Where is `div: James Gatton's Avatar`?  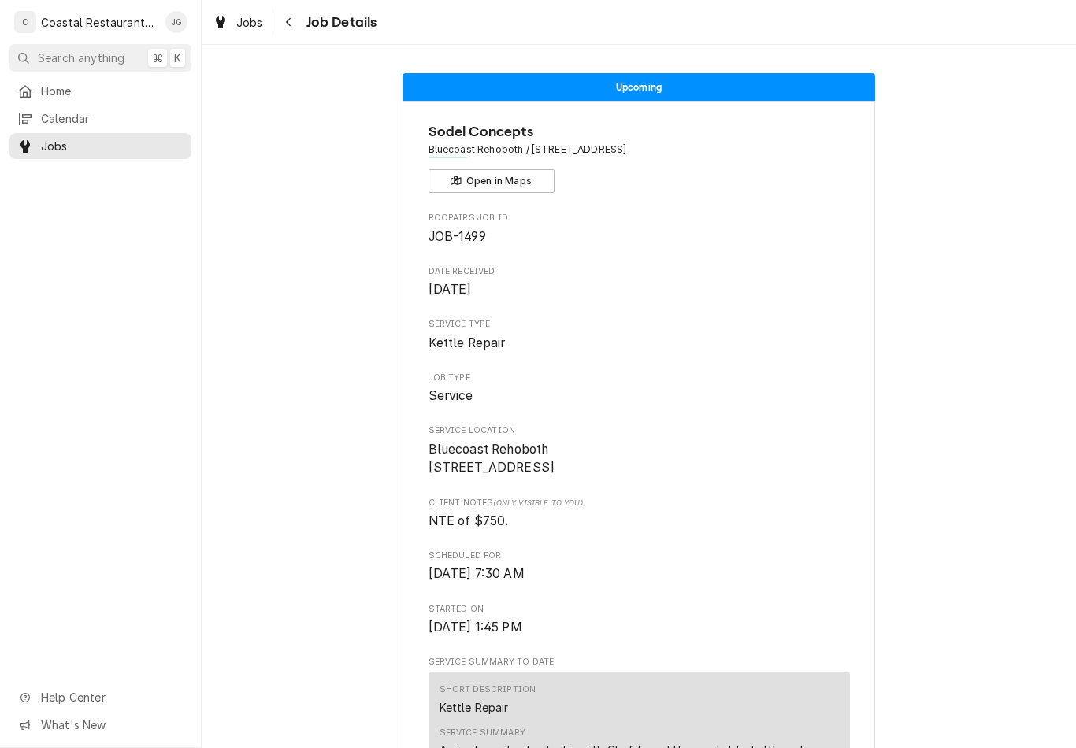 div: James Gatton's Avatar is located at coordinates (176, 22).